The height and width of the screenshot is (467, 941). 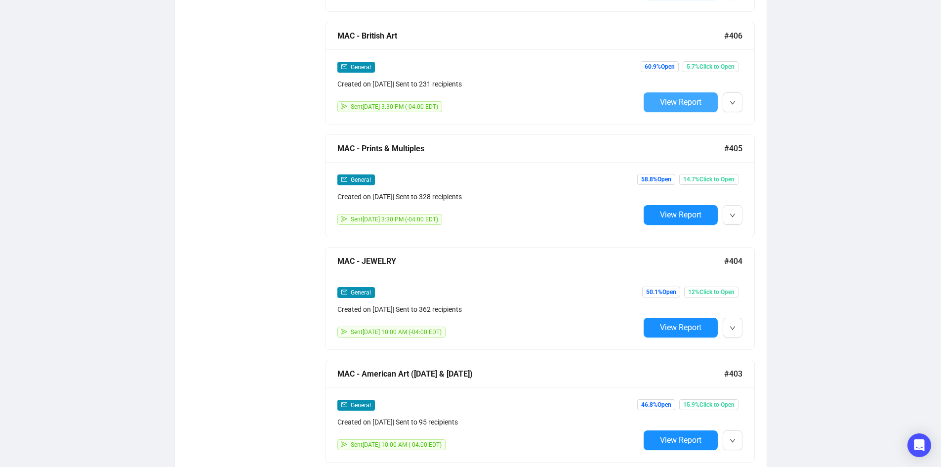 What do you see at coordinates (531, 148) in the screenshot?
I see `div: MAC - Prints & Multiples` at bounding box center [531, 148].